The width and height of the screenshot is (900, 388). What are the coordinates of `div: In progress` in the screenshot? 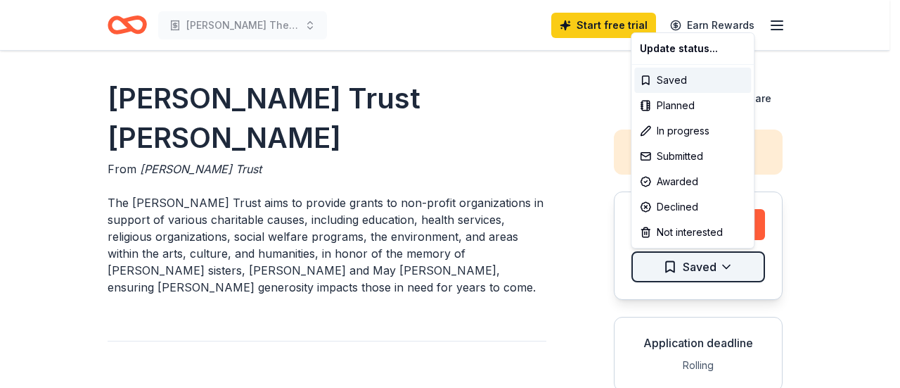 It's located at (693, 131).